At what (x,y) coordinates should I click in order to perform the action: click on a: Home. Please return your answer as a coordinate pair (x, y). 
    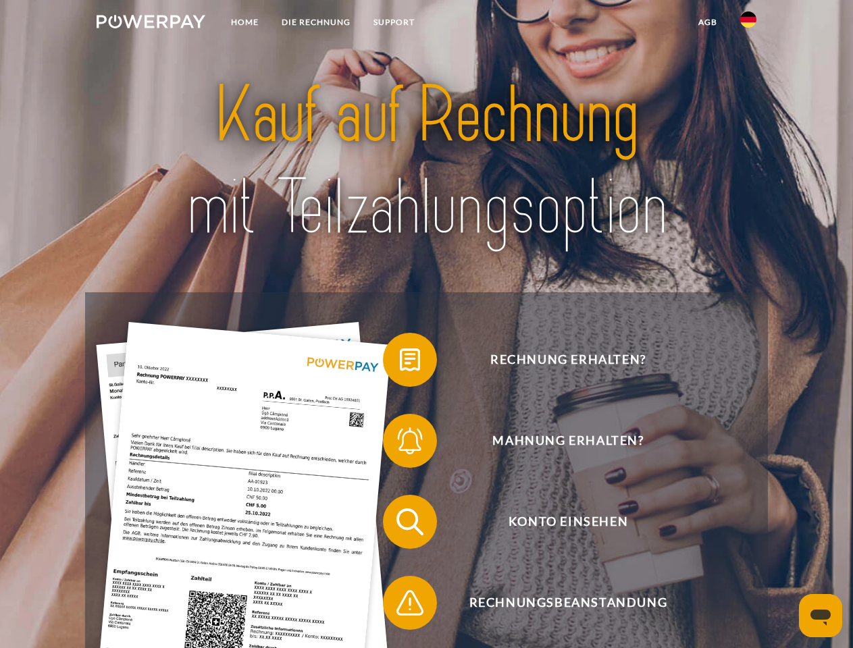
    Looking at the image, I should click on (244, 22).